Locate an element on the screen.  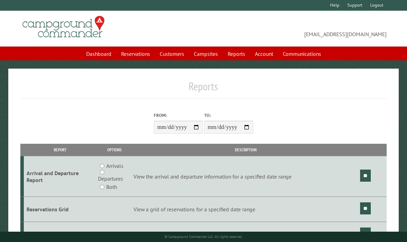
a: Campsites is located at coordinates (206, 54).